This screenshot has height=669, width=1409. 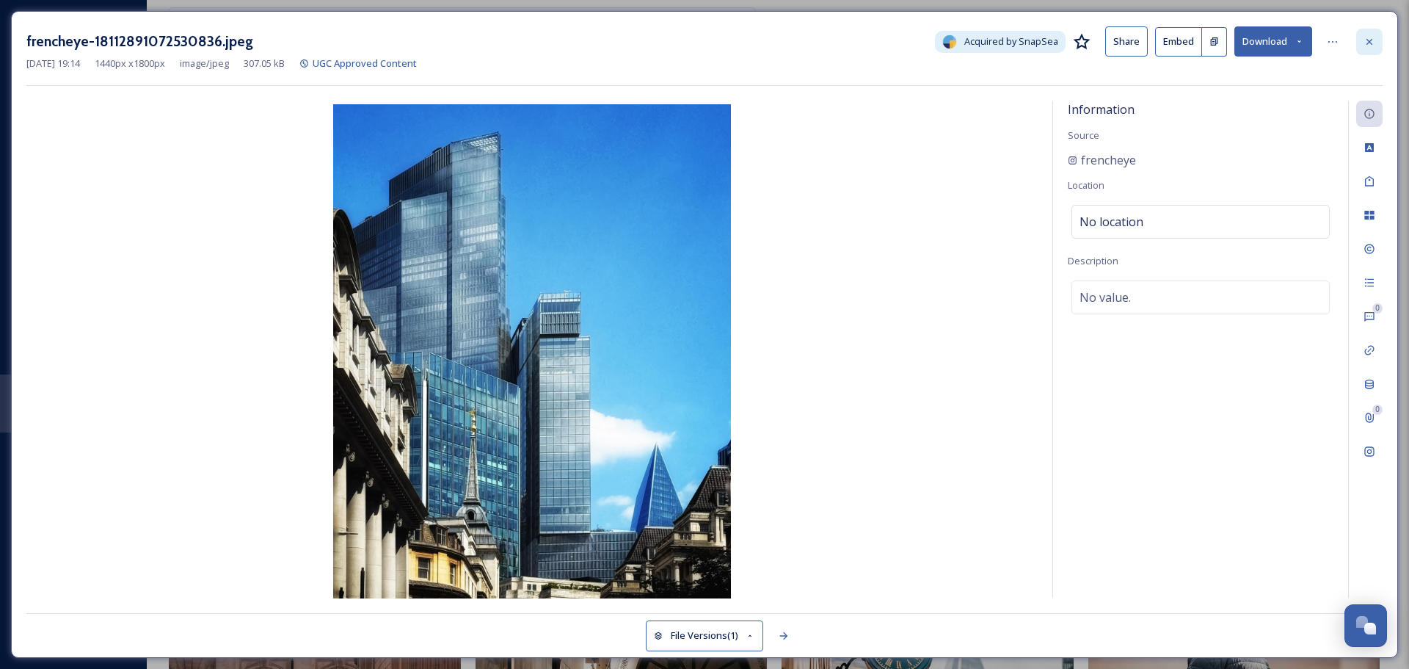 What do you see at coordinates (204, 63) in the screenshot?
I see `span: image/jpeg` at bounding box center [204, 63].